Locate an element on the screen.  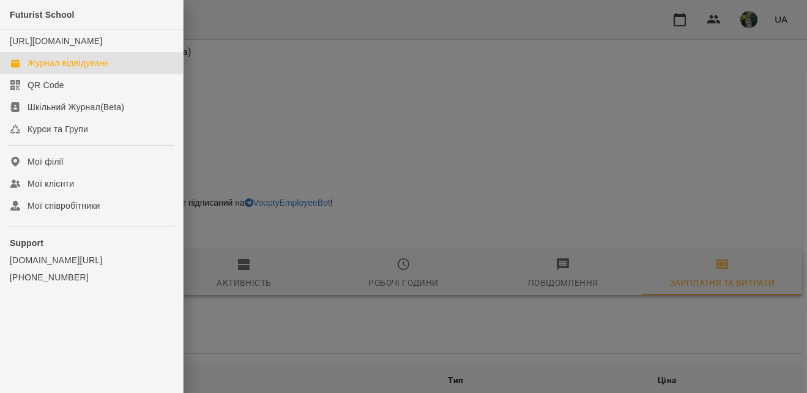
div: Курси та Групи is located at coordinates (57, 129).